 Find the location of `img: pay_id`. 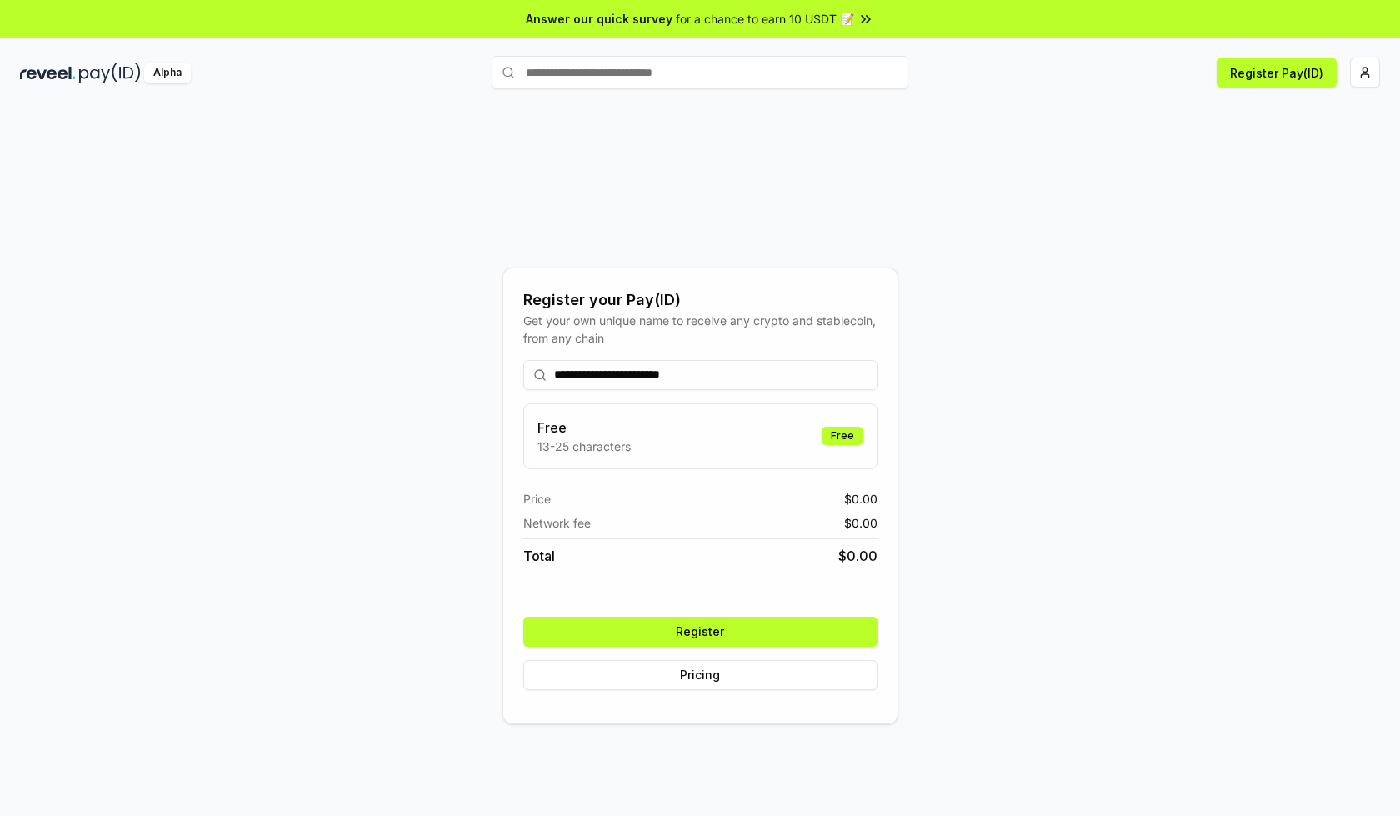

img: pay_id is located at coordinates (110, 72).